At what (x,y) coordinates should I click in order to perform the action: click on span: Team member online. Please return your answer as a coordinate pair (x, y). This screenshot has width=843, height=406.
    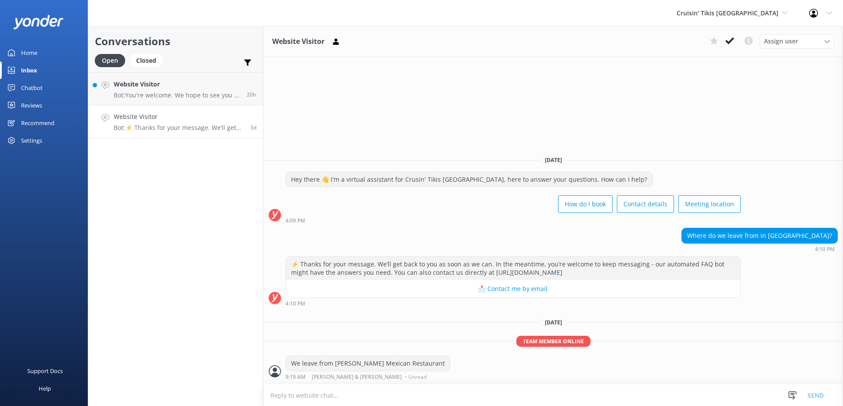
    Looking at the image, I should click on (553, 341).